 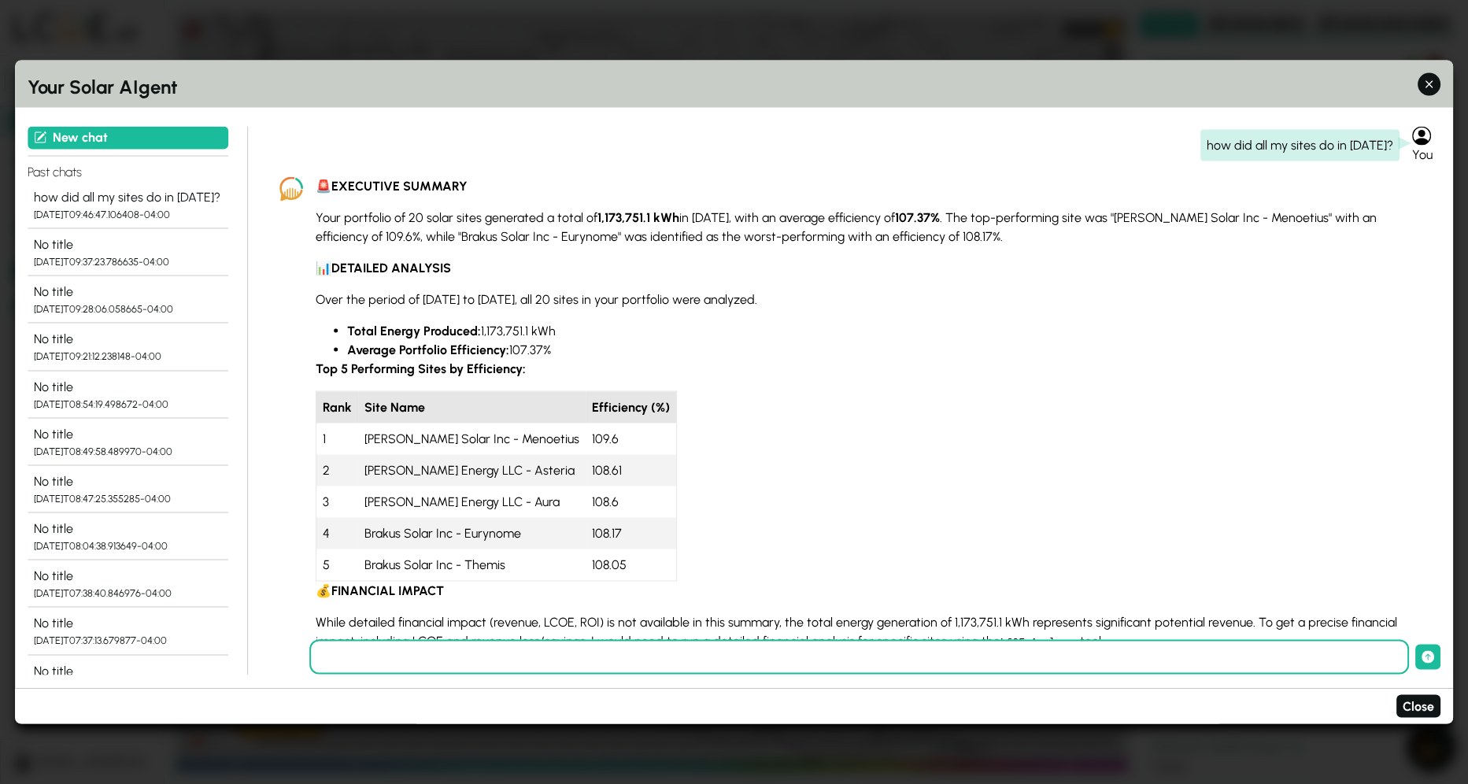 I want to click on td: 2, so click(x=337, y=471).